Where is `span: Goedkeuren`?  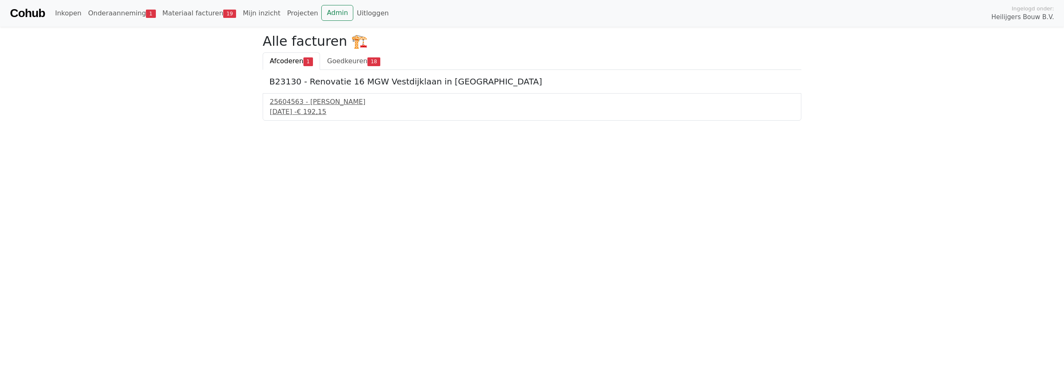 span: Goedkeuren is located at coordinates (347, 61).